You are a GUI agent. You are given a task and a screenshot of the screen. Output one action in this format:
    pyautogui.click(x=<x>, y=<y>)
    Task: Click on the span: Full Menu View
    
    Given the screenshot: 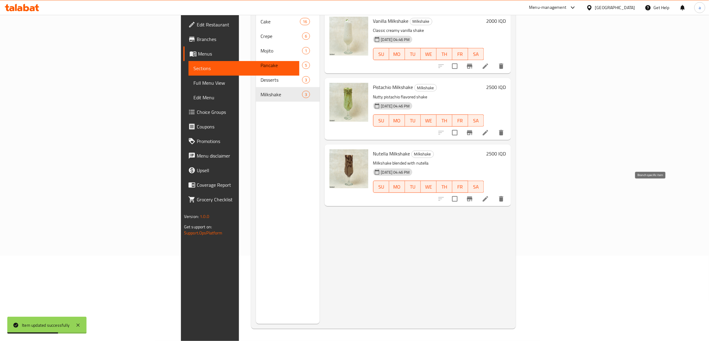 What is the action you would take?
    pyautogui.click(x=244, y=83)
    